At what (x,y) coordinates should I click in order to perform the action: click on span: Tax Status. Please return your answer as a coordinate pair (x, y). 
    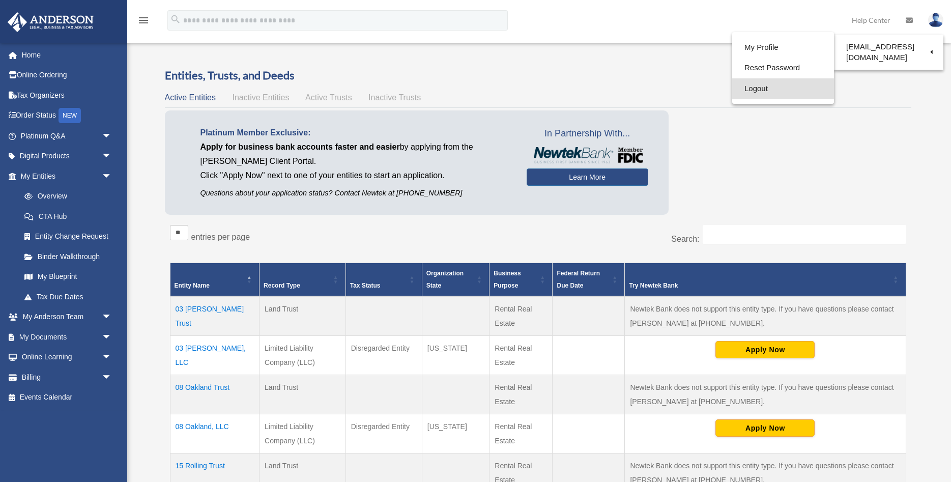
    Looking at the image, I should click on (365, 285).